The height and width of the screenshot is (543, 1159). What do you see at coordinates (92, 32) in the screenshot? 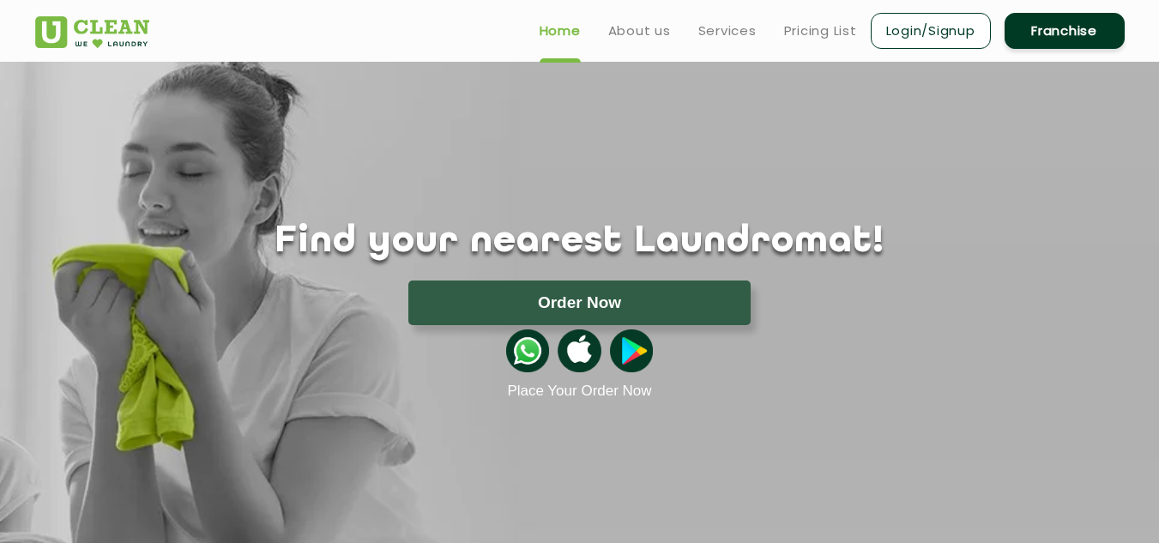
I see `img: UClean Laundry and Dry Cleaning` at bounding box center [92, 32].